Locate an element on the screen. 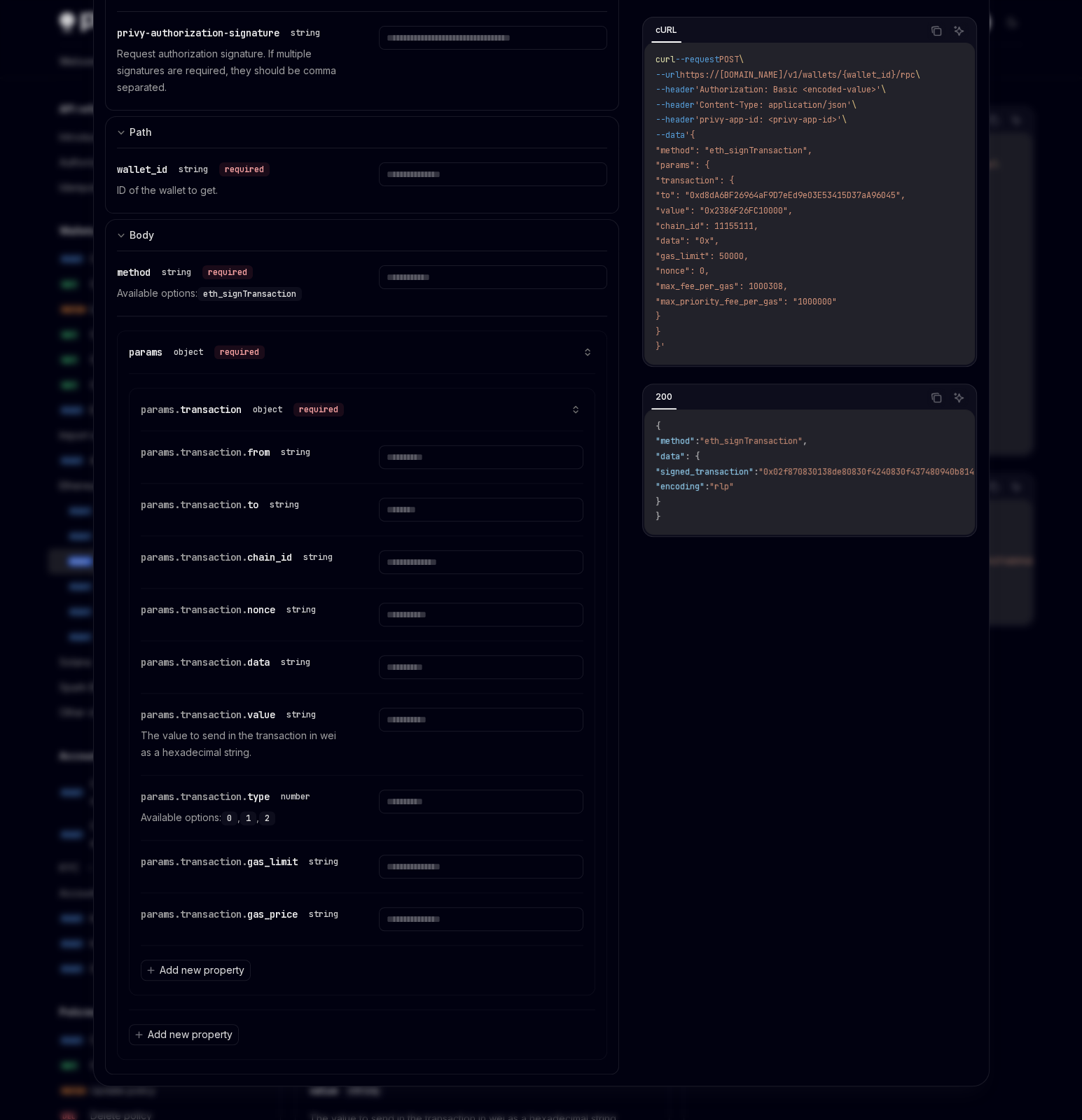 The width and height of the screenshot is (1082, 1120). span: "max_priority_fee_per_gas": "1000000" is located at coordinates (746, 302).